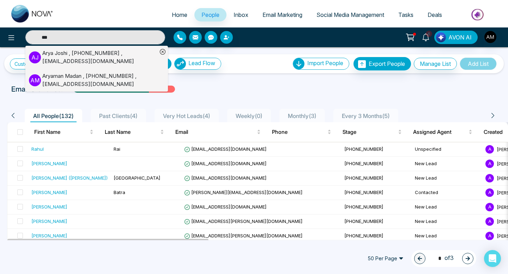 Image resolution: width=508 pixels, height=274 pixels. Describe the element at coordinates (456, 37) in the screenshot. I see `button: AVON AI` at that location.